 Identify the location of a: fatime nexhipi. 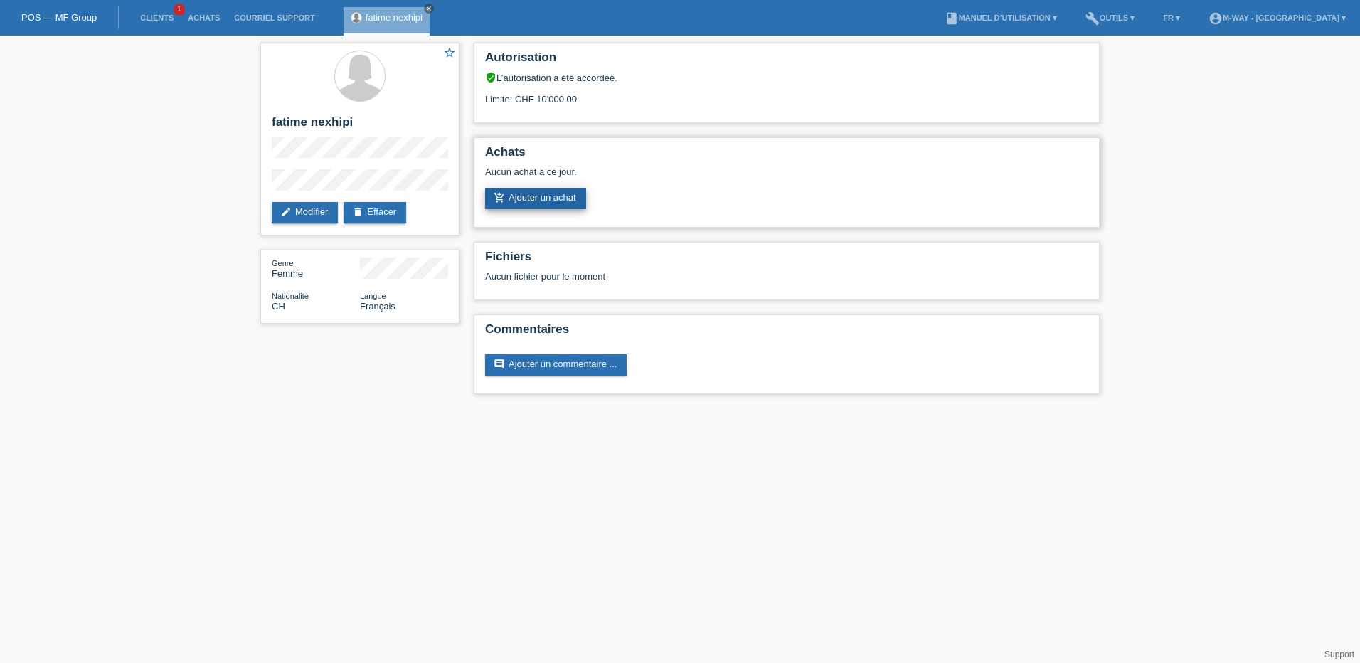
(394, 17).